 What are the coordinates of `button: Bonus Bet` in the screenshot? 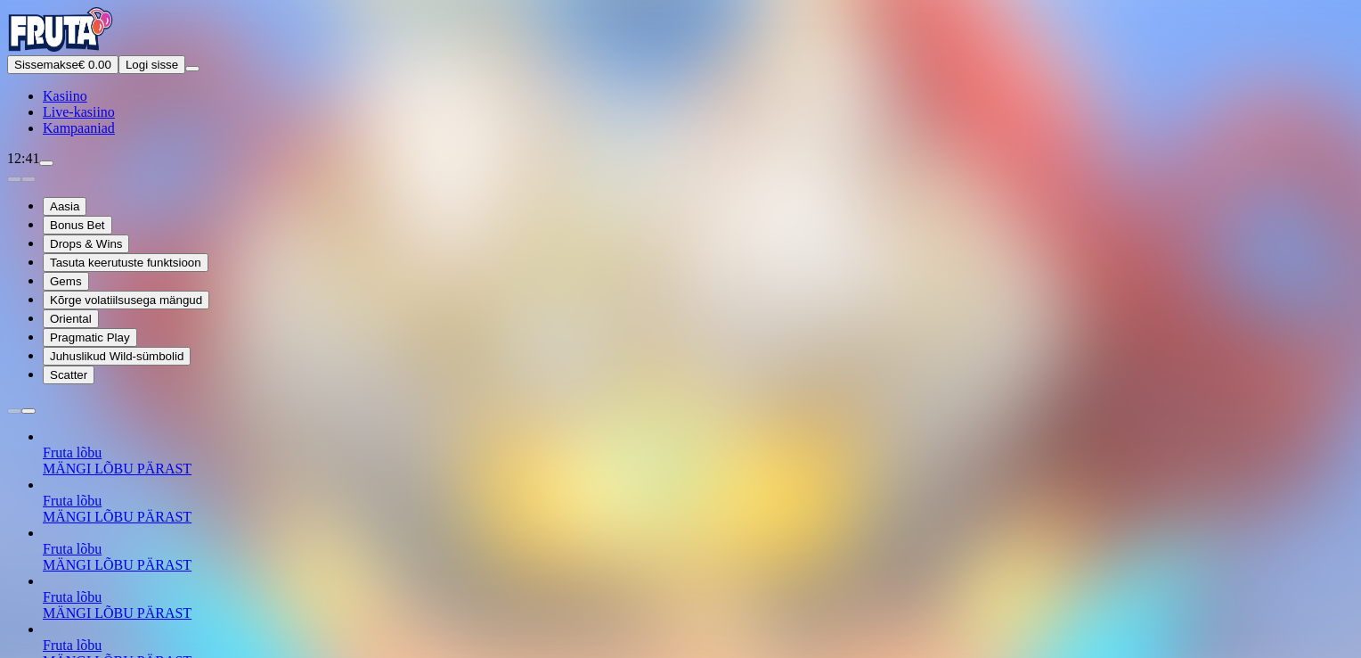 It's located at (78, 225).